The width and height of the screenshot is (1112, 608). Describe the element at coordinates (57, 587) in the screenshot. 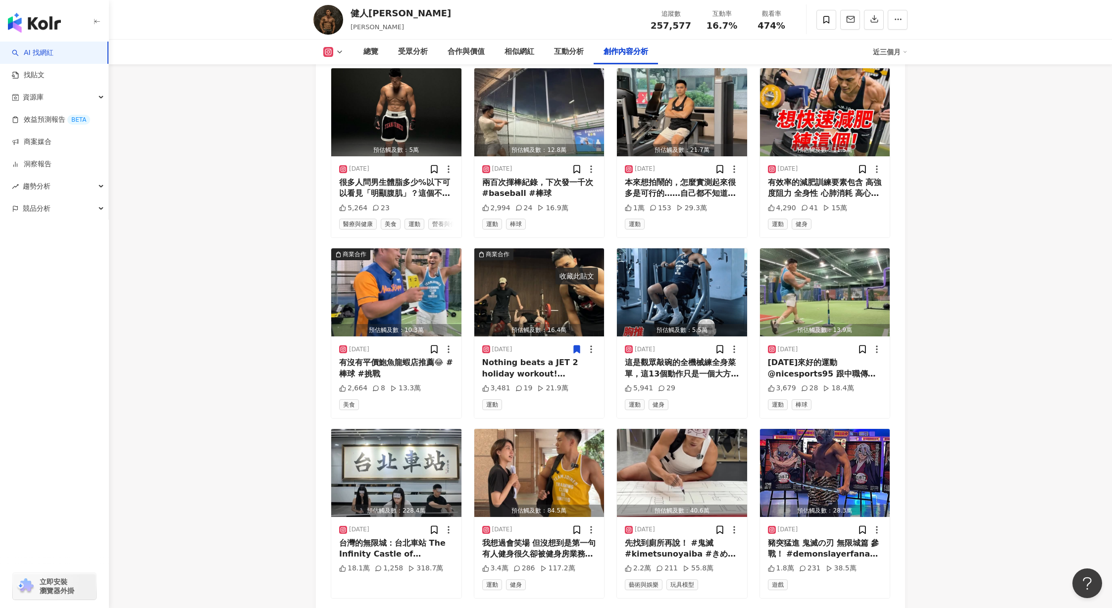

I see `span: 立即安裝 瀏覽器外掛` at that location.